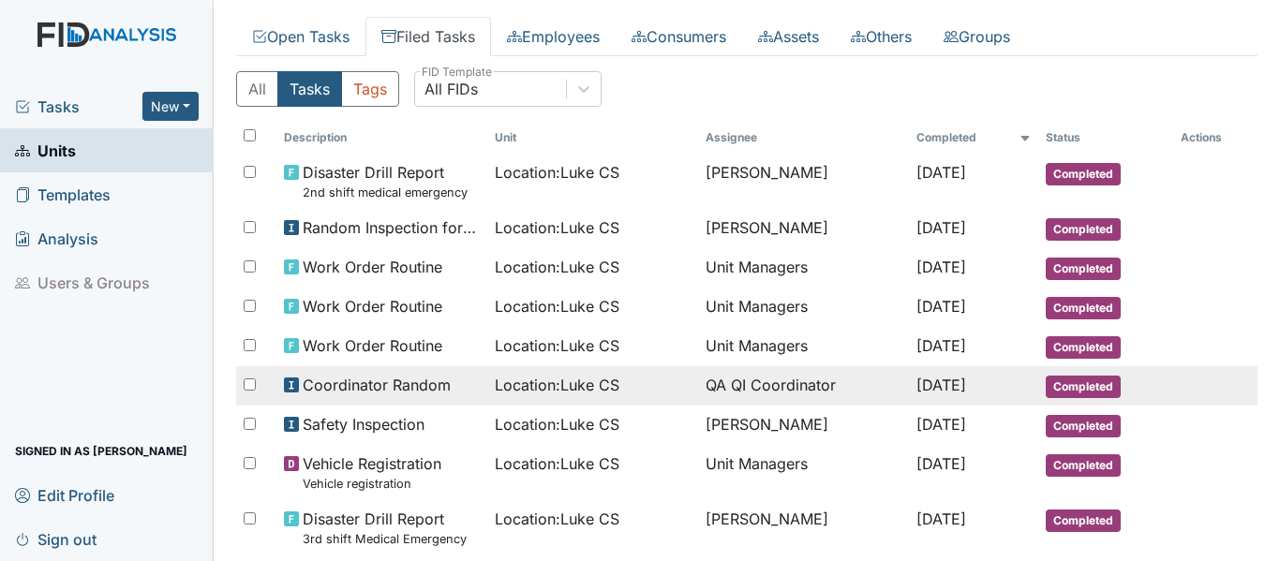  What do you see at coordinates (79, 107) in the screenshot?
I see `span: Tasks` at bounding box center [79, 107].